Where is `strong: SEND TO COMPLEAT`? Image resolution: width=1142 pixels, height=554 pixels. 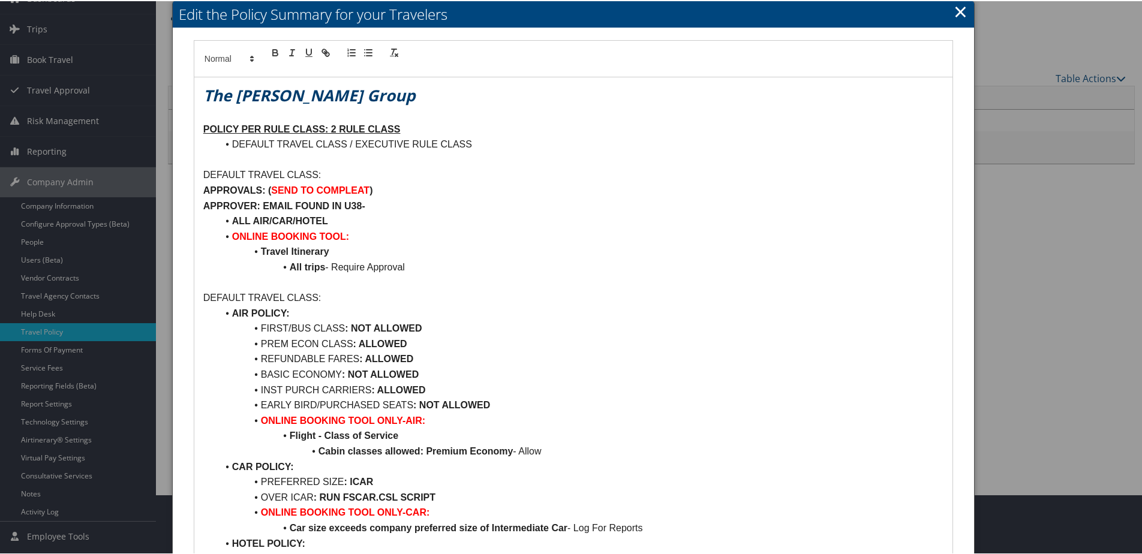 strong: SEND TO COMPLEAT is located at coordinates (320, 189).